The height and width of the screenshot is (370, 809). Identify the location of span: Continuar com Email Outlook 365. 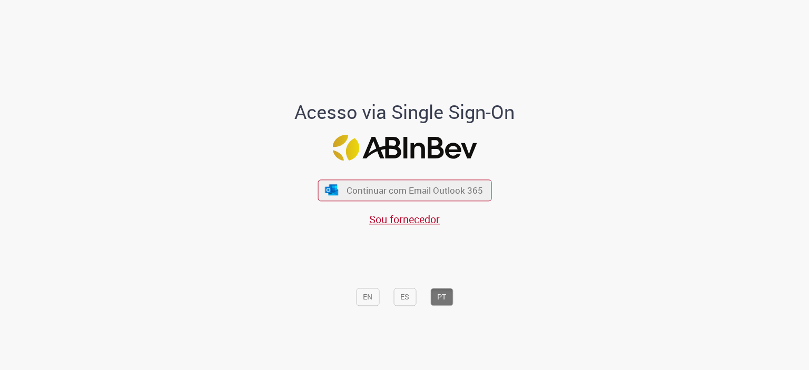
(415, 190).